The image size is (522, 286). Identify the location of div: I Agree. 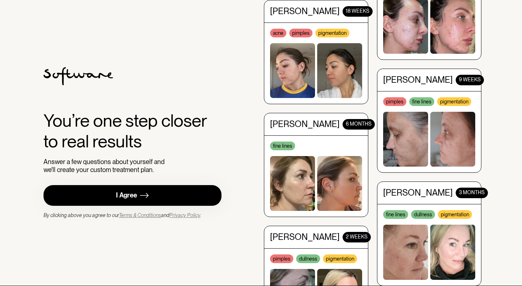
(126, 195).